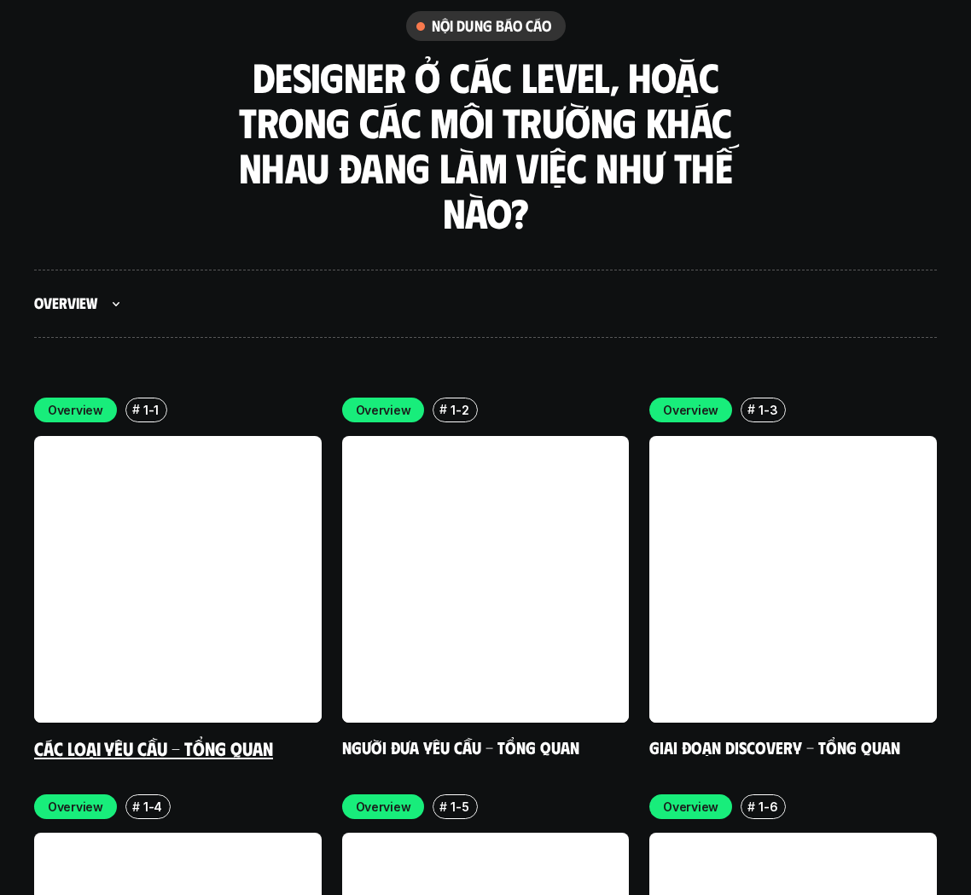 This screenshot has height=895, width=971. I want to click on a: Người đưa yêu cầu - Tổng quan, so click(461, 747).